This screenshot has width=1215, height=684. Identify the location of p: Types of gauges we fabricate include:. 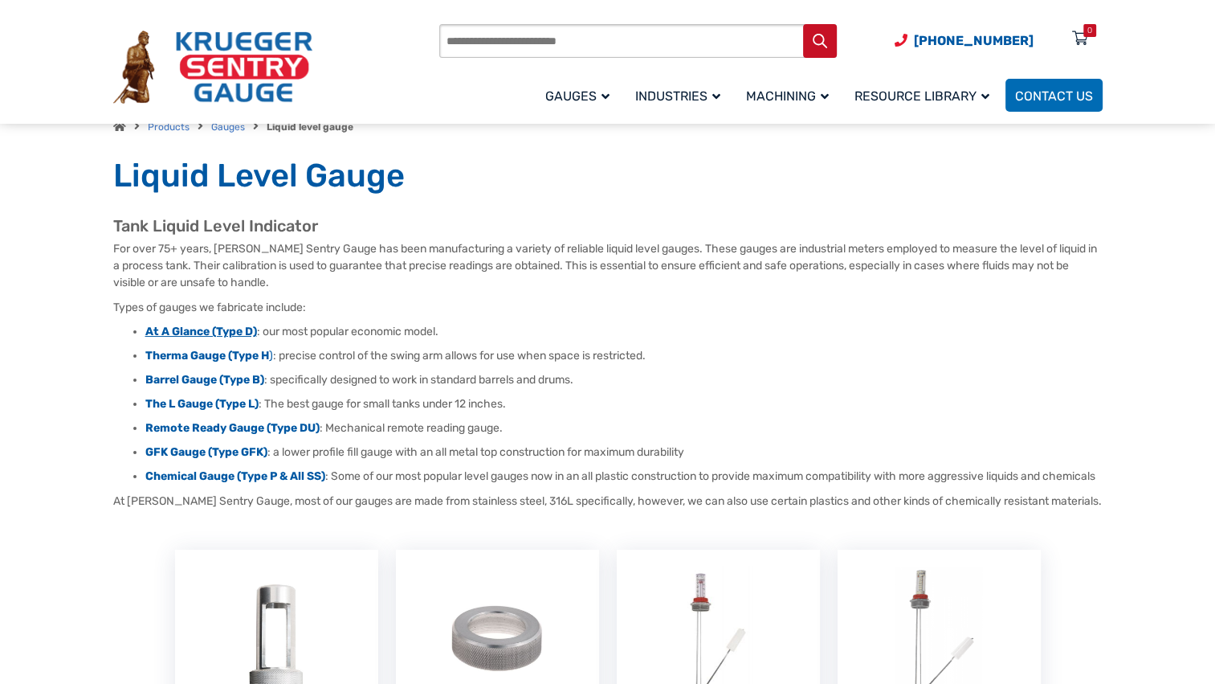
(608, 307).